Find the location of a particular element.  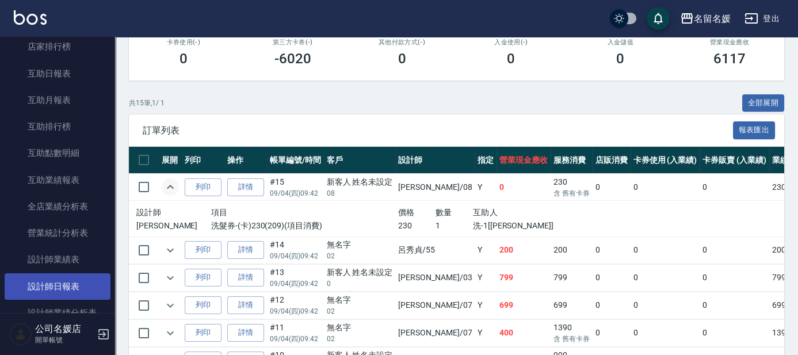

button: 登出 is located at coordinates (762, 18).